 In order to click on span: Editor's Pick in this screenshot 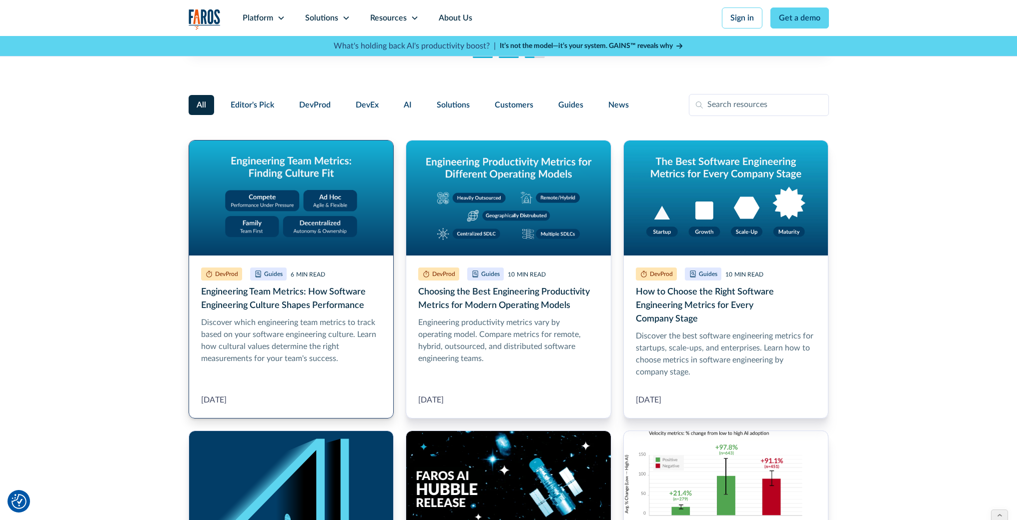, I will do `click(252, 105)`.